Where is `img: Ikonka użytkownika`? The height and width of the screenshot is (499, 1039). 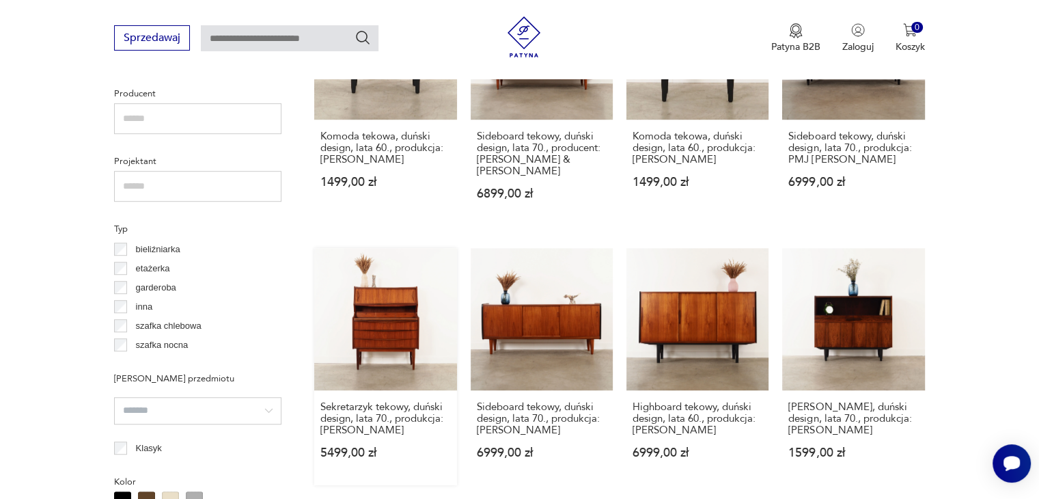
img: Ikonka użytkownika is located at coordinates (858, 30).